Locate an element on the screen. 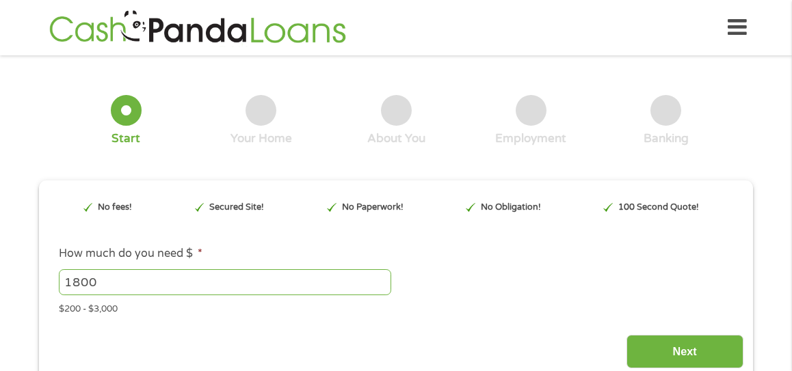 This screenshot has height=371, width=792. img: GetLoanNow Logo is located at coordinates (198, 27).